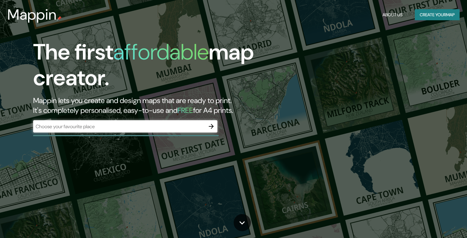 The image size is (467, 238). Describe the element at coordinates (150, 106) in the screenshot. I see `h2: Mappin lets you create and design maps that are ready to print. It's completely personalised, eas...` at that location.